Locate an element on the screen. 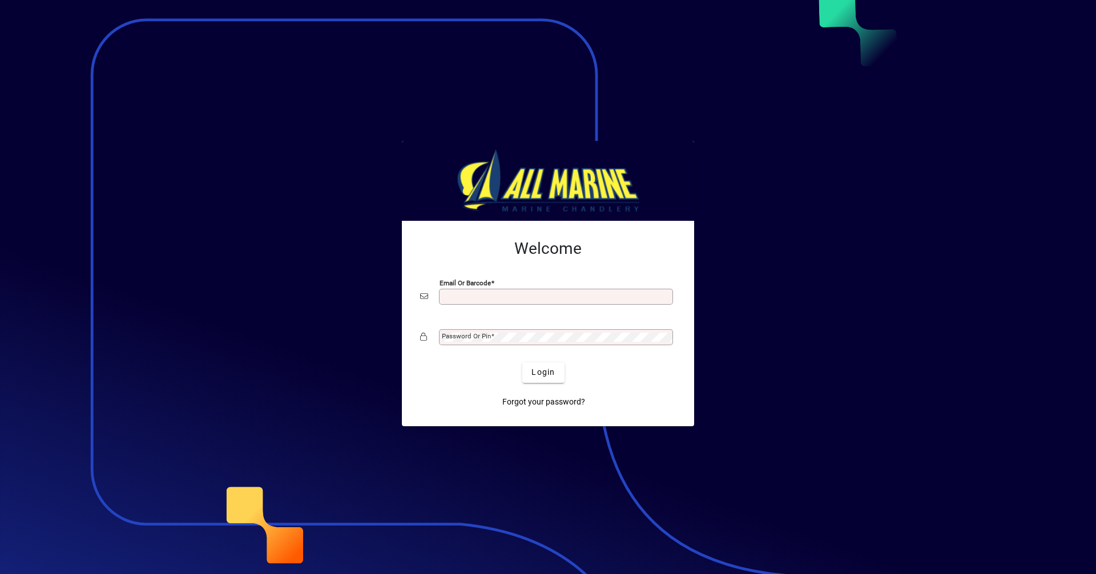 The width and height of the screenshot is (1096, 574). span: Forgot your password? is located at coordinates (543, 402).